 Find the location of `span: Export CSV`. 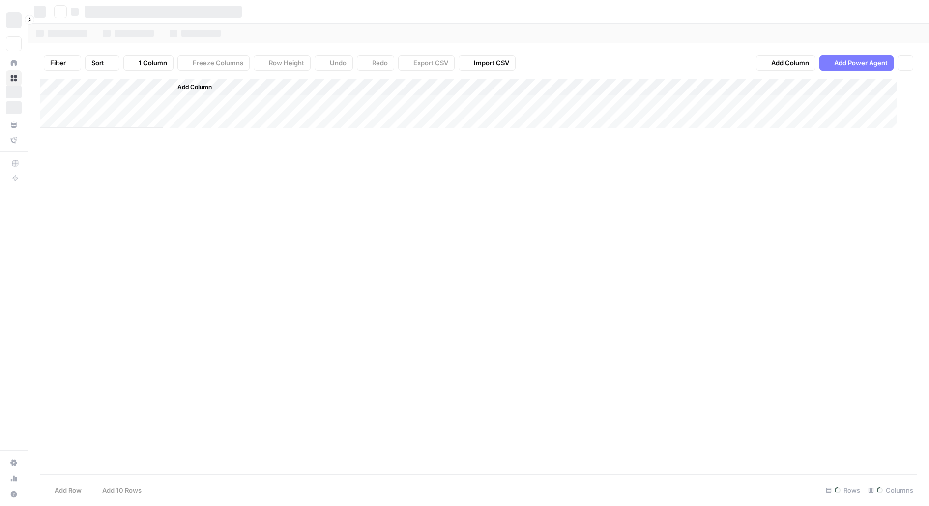

span: Export CSV is located at coordinates (431, 63).